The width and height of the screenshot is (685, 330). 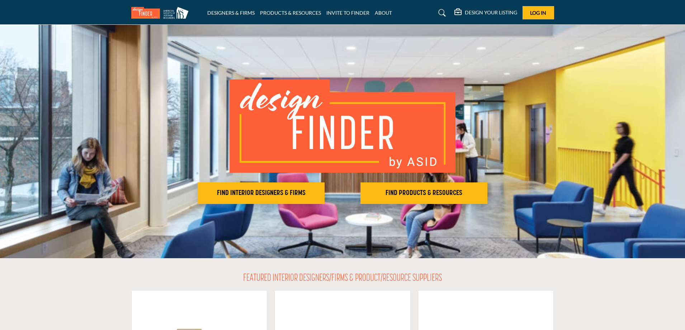 What do you see at coordinates (348, 13) in the screenshot?
I see `a: INVITE TO FINDER` at bounding box center [348, 13].